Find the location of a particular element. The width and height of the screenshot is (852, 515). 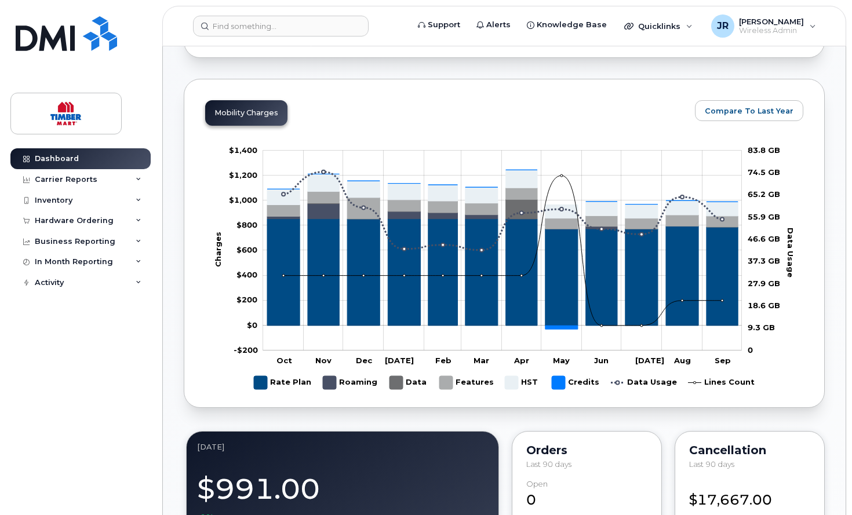

tspan: -$200 is located at coordinates (246, 350).